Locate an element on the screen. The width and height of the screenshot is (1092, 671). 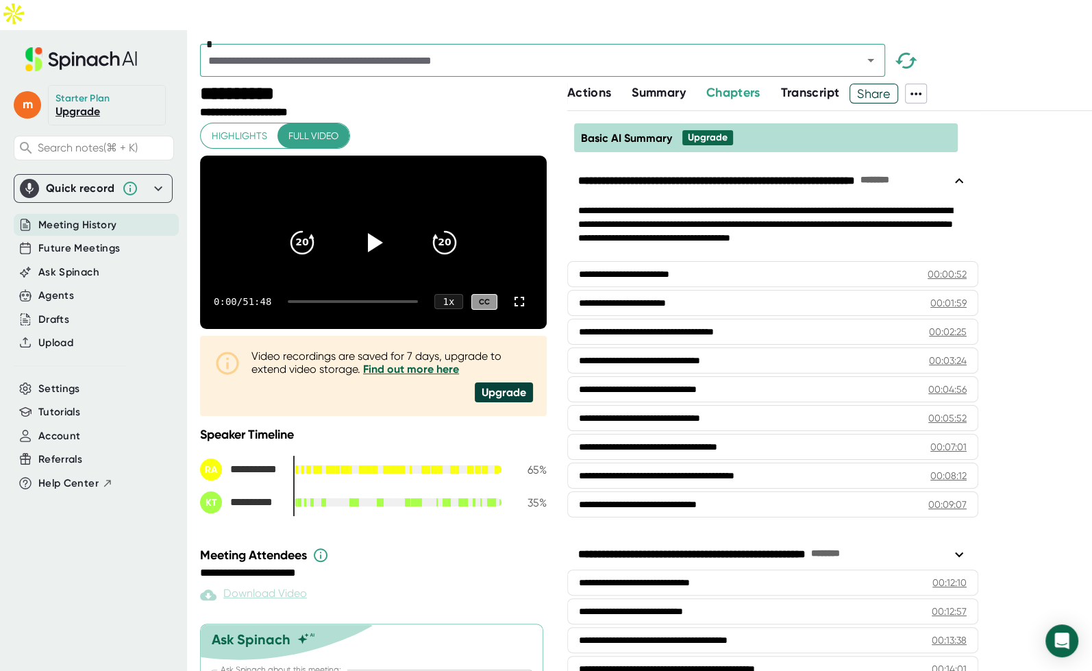
button: Open is located at coordinates (871, 60).